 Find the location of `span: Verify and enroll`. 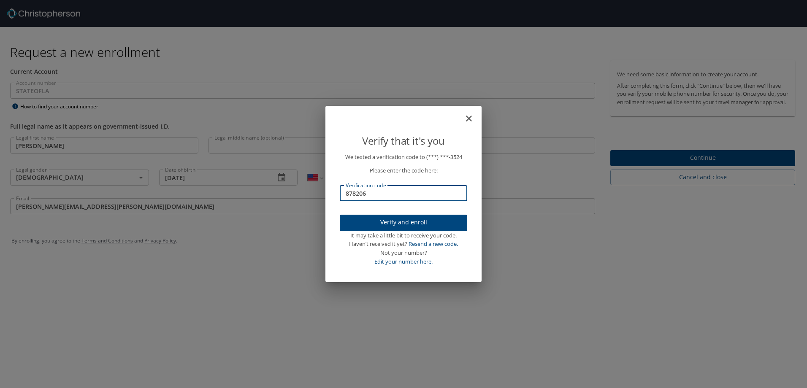

span: Verify and enroll is located at coordinates (403, 222).